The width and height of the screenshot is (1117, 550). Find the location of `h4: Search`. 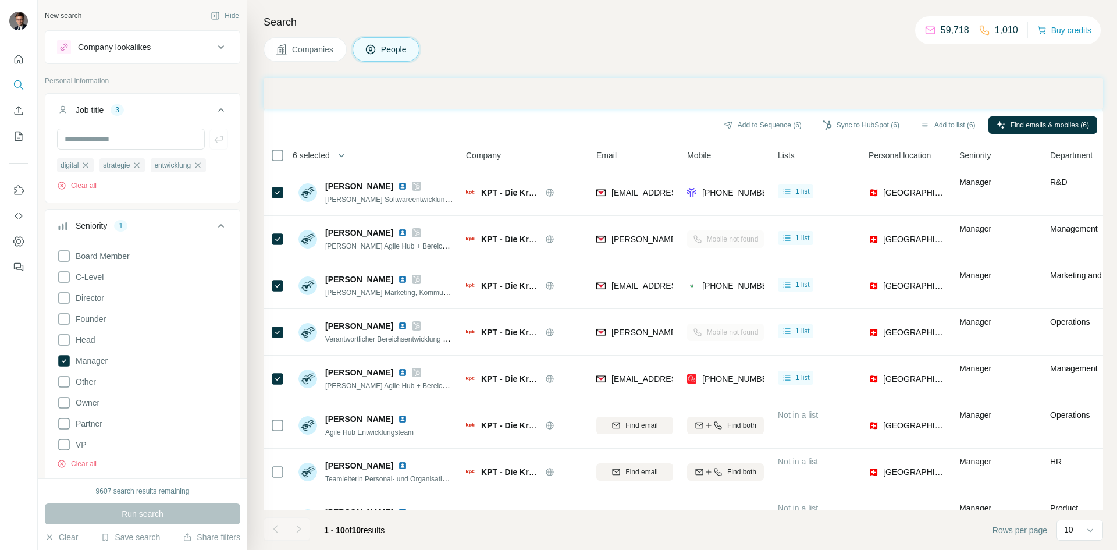

h4: Search is located at coordinates (683, 22).